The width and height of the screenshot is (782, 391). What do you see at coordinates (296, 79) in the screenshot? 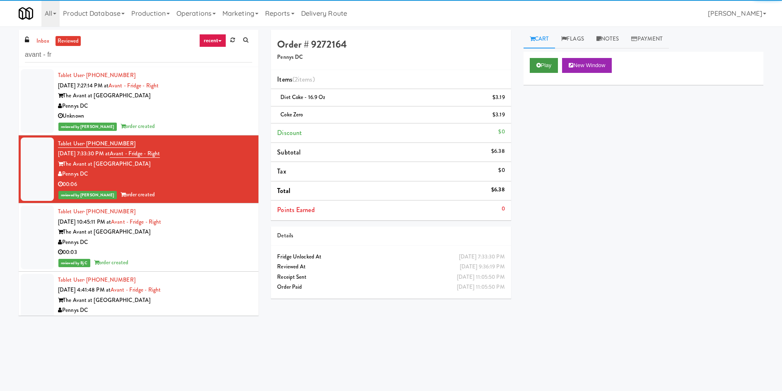
I see `span: Items` at bounding box center [296, 79].